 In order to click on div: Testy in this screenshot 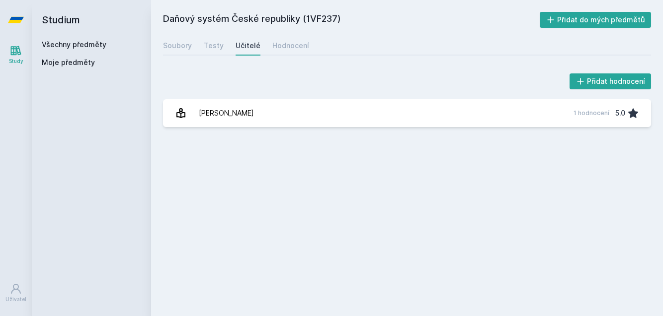, I will do `click(214, 46)`.